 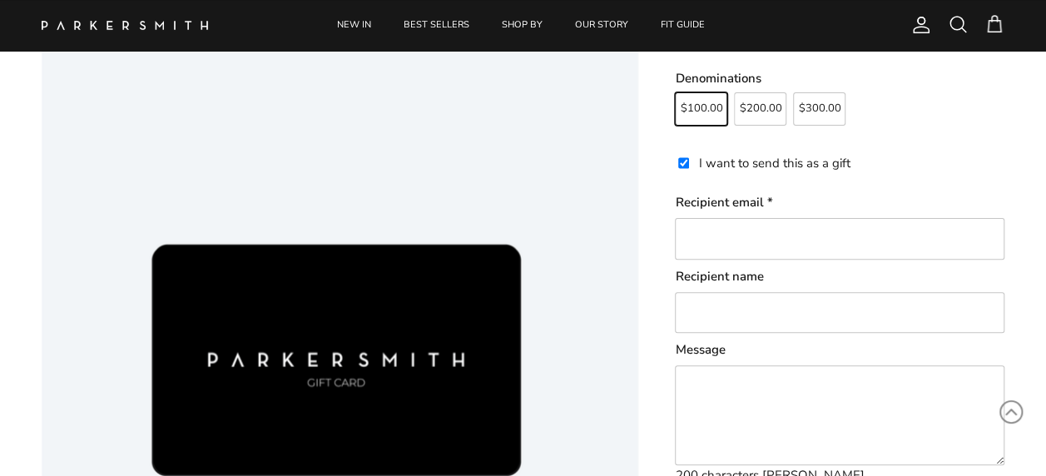 What do you see at coordinates (840, 350) in the screenshot?
I see `label: Message` at bounding box center [840, 350].